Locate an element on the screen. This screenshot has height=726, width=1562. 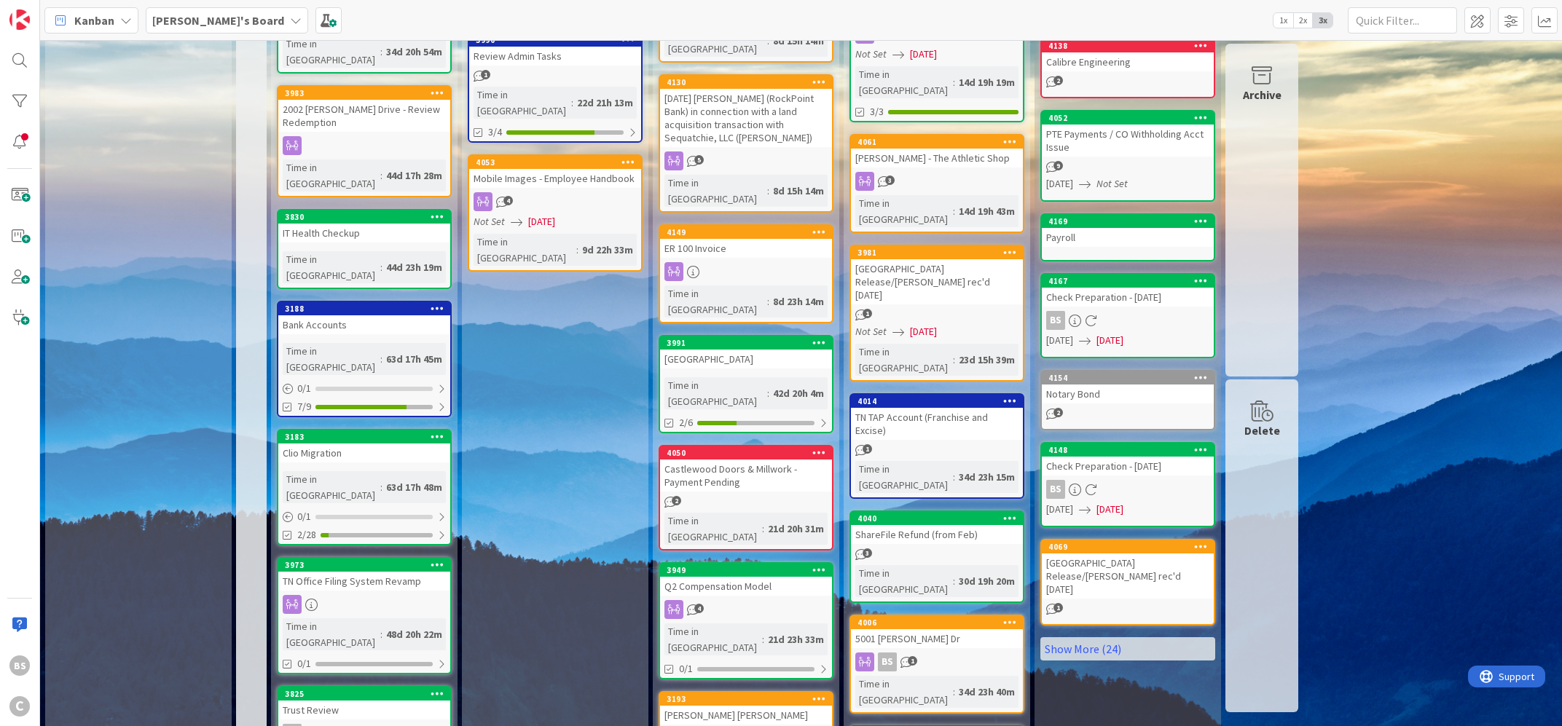
div: 42d 20h 4m is located at coordinates (798, 393).